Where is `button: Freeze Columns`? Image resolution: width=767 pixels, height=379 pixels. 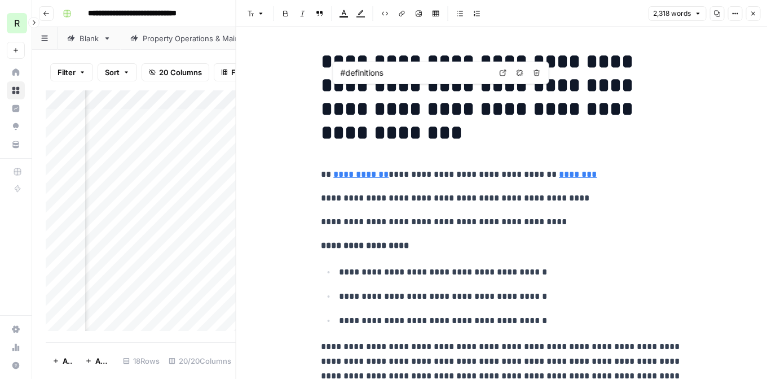 button: Freeze Columns is located at coordinates (255, 72).